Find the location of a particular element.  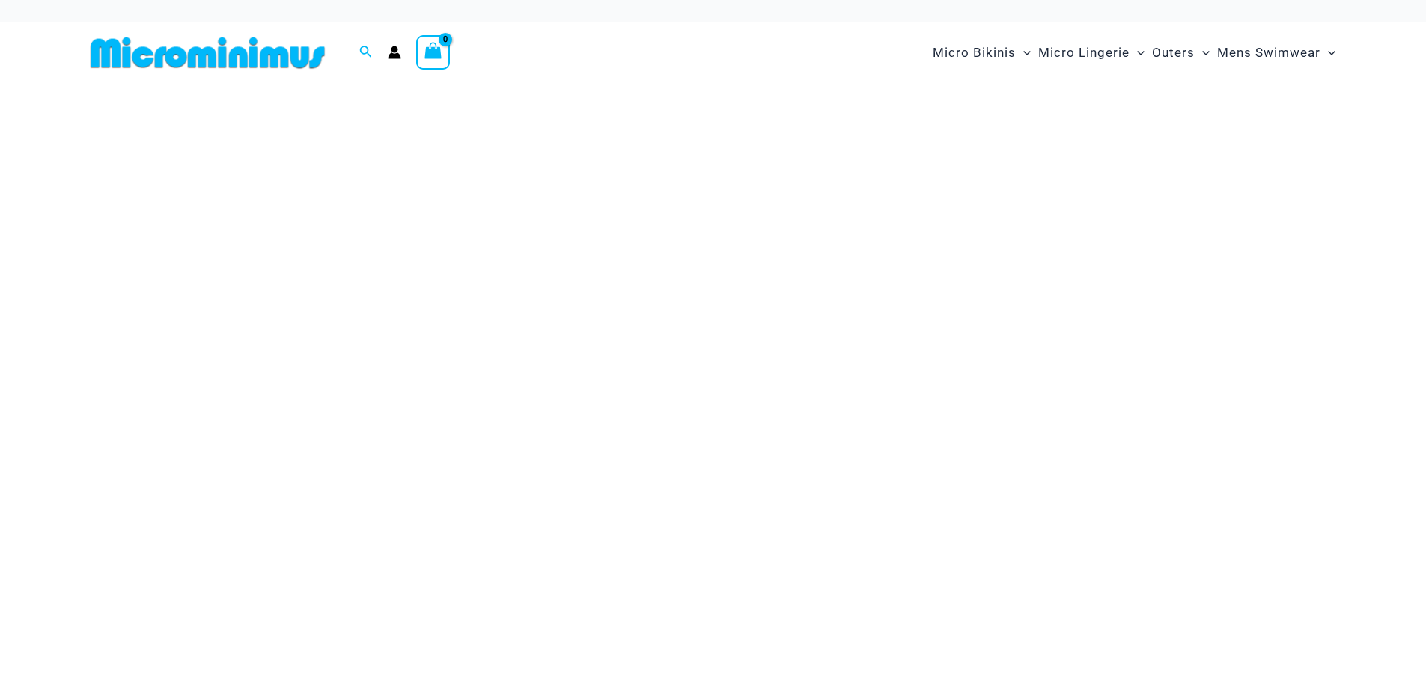

a: Micro LingerieMenu ToggleMenu Toggle is located at coordinates (1092, 52).